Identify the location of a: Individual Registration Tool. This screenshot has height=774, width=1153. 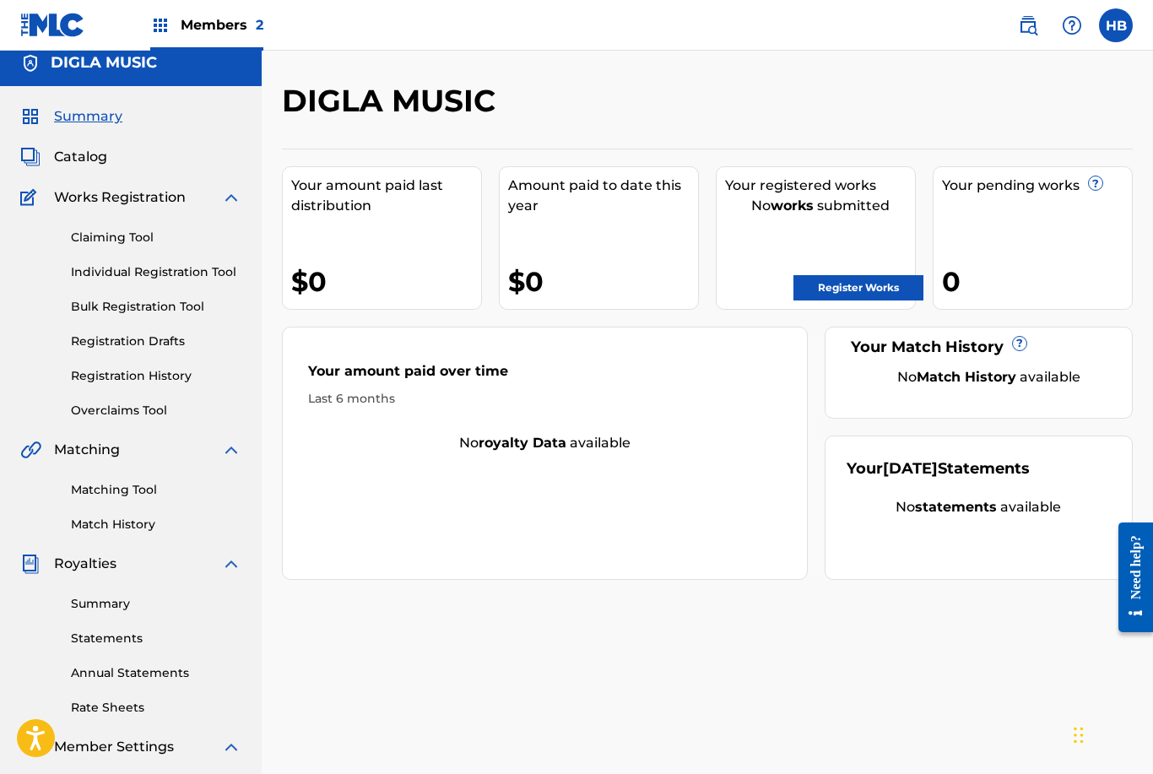
(156, 272).